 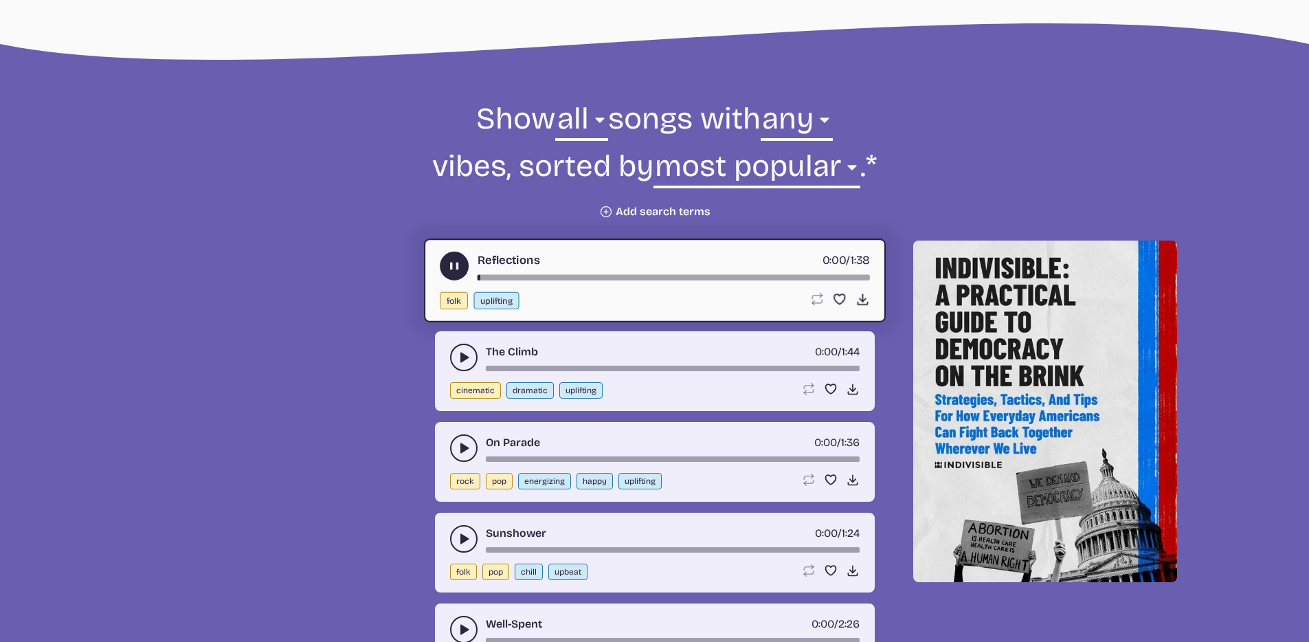 I want to click on a: The Climb, so click(x=512, y=352).